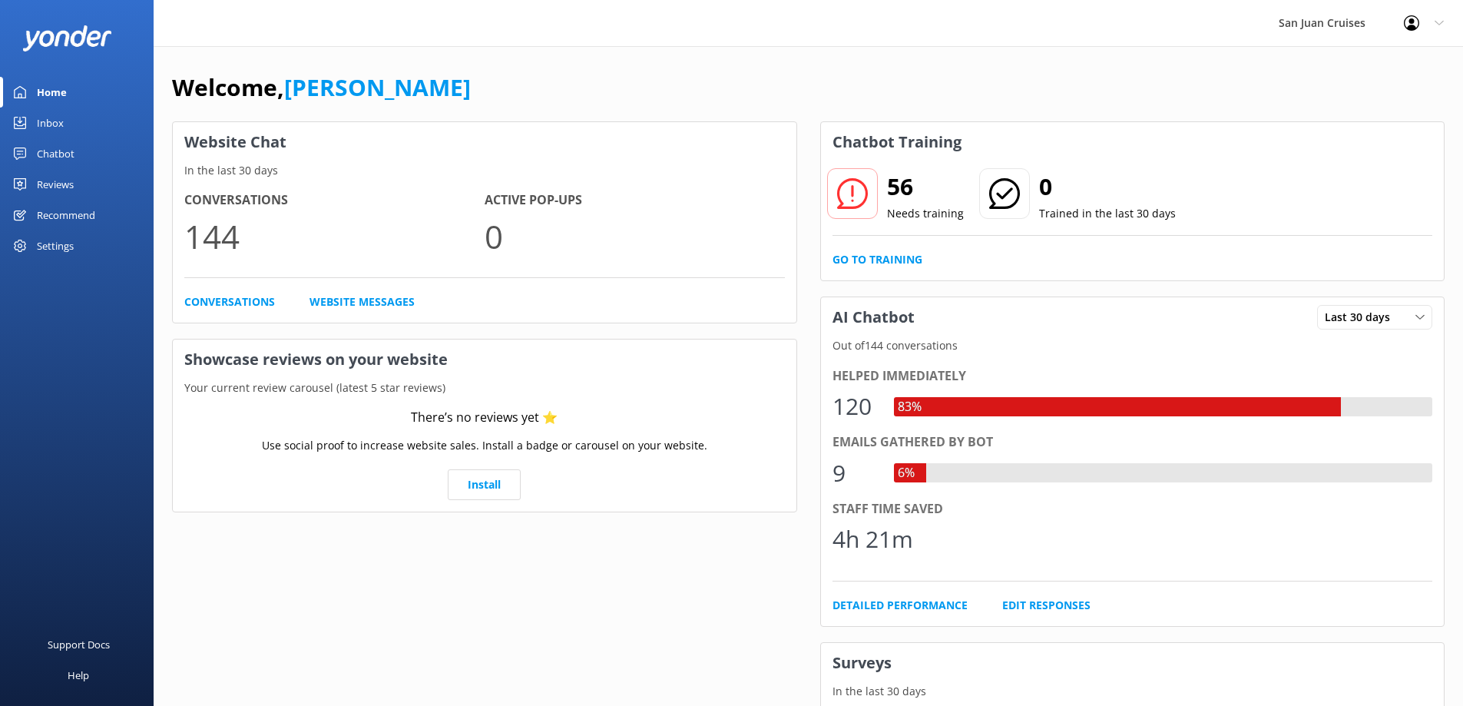 This screenshot has height=706, width=1463. I want to click on h2: 56, so click(926, 187).